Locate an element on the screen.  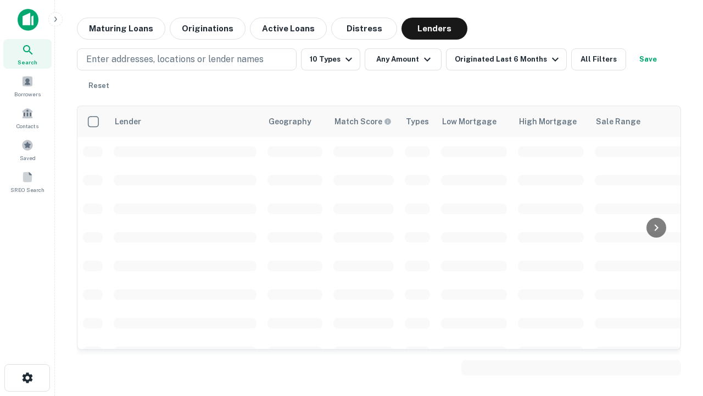
th: Capitalize uses an advanced AI algorithm to match your search with the best lender. The match sco... is located at coordinates (364, 121).